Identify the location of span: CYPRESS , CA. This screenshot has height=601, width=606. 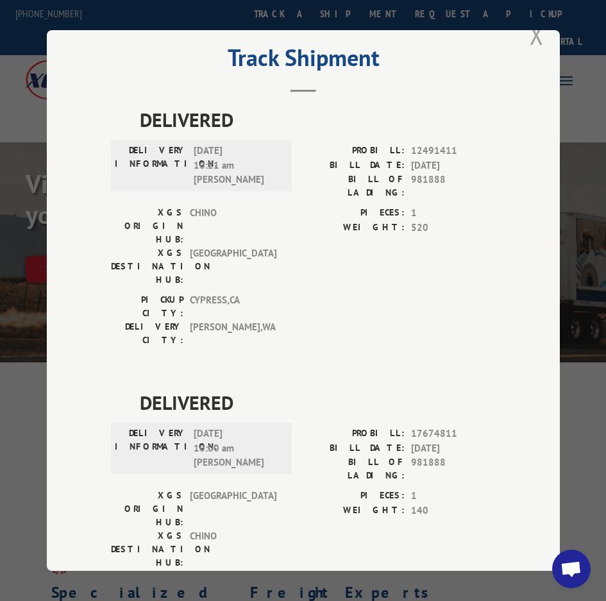
(233, 307).